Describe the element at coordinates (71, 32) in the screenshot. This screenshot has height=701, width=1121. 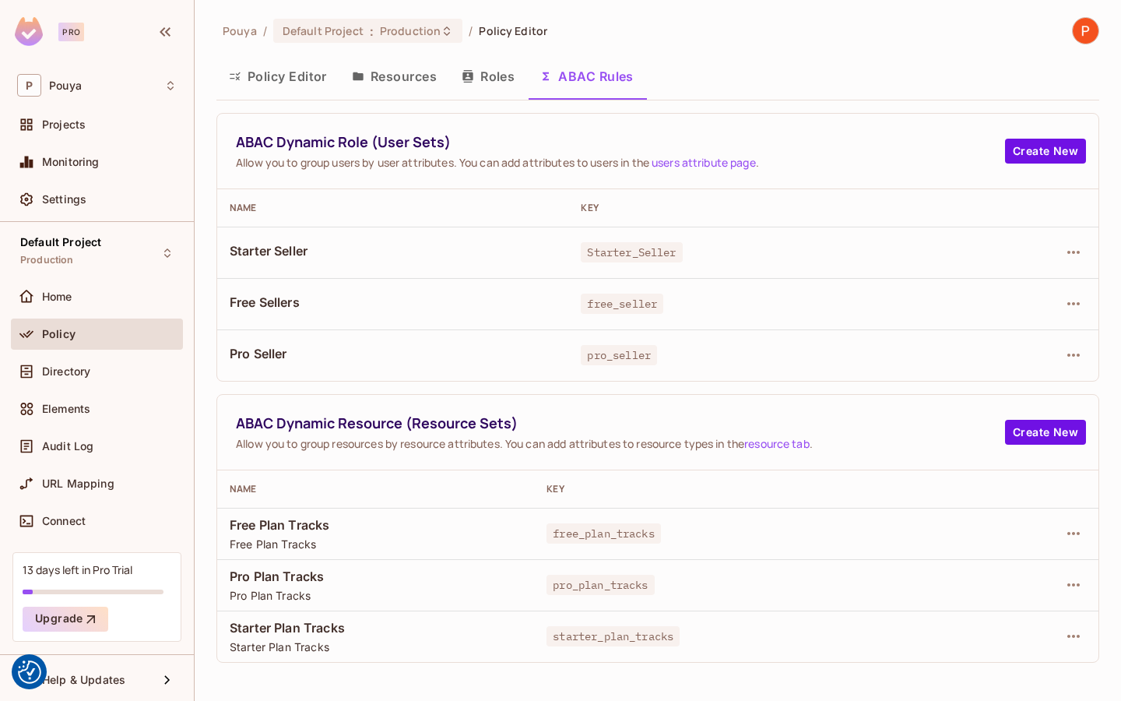
I see `div: Pro` at that location.